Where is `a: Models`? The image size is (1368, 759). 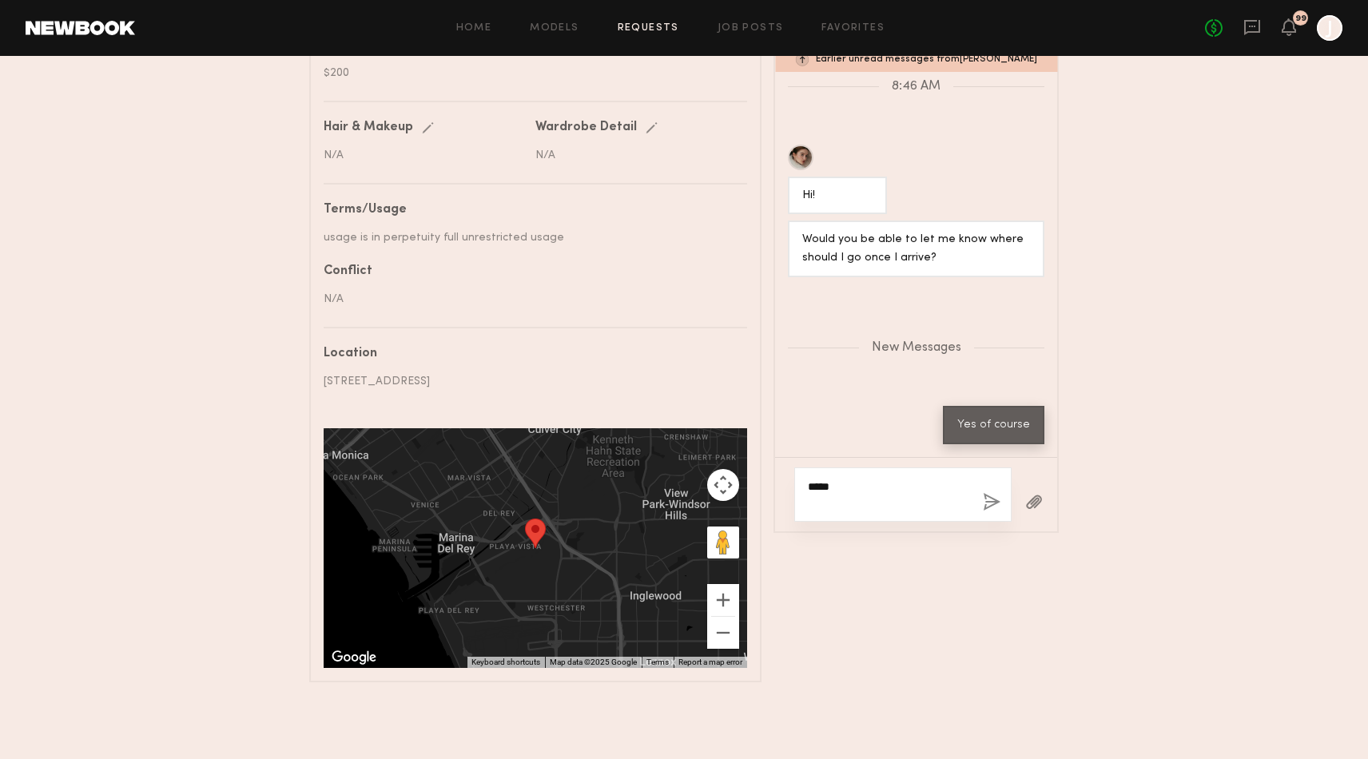 a: Models is located at coordinates (554, 28).